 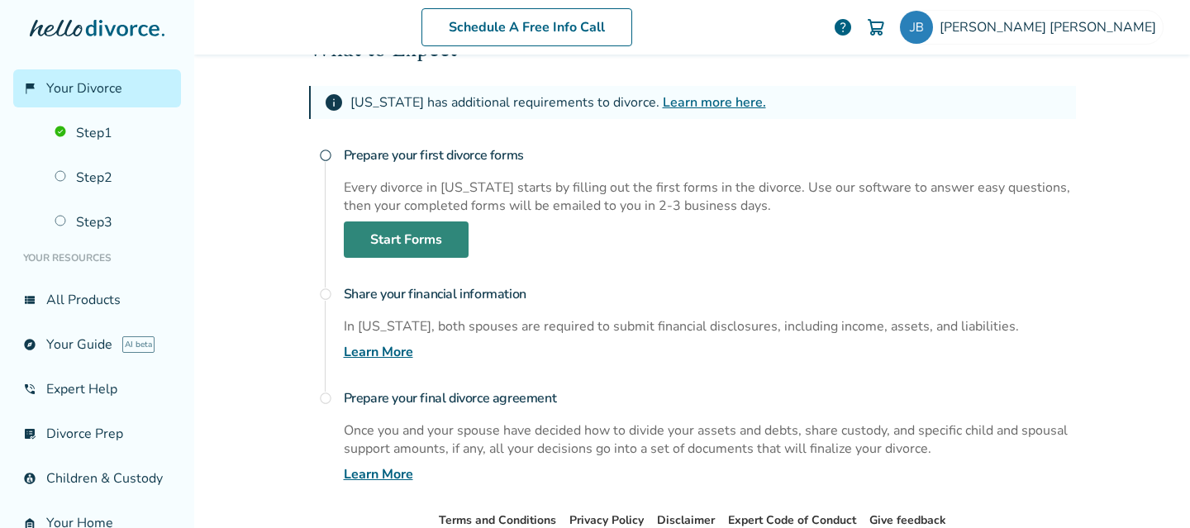 What do you see at coordinates (498, 520) in the screenshot?
I see `a: Terms and Conditions` at bounding box center [498, 520].